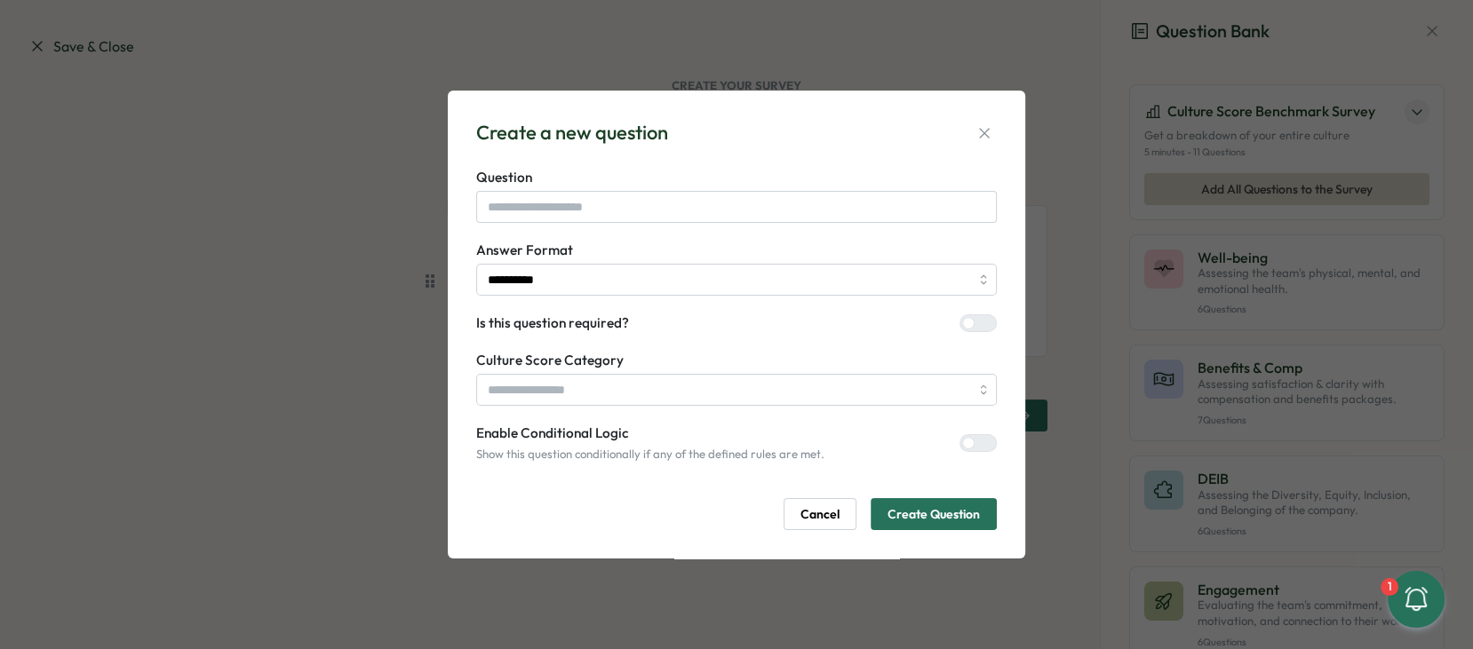 This screenshot has width=1473, height=649. I want to click on p: Show this question conditionally if any of the defined rules are met., so click(650, 455).